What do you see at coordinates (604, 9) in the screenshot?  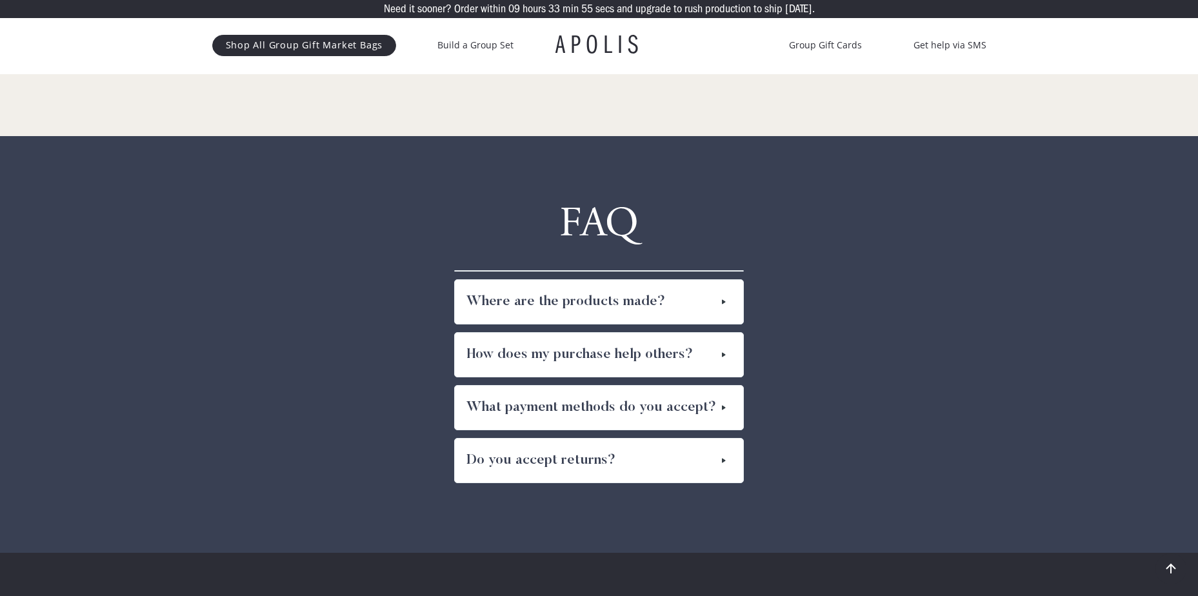 I see `p: secs` at bounding box center [604, 9].